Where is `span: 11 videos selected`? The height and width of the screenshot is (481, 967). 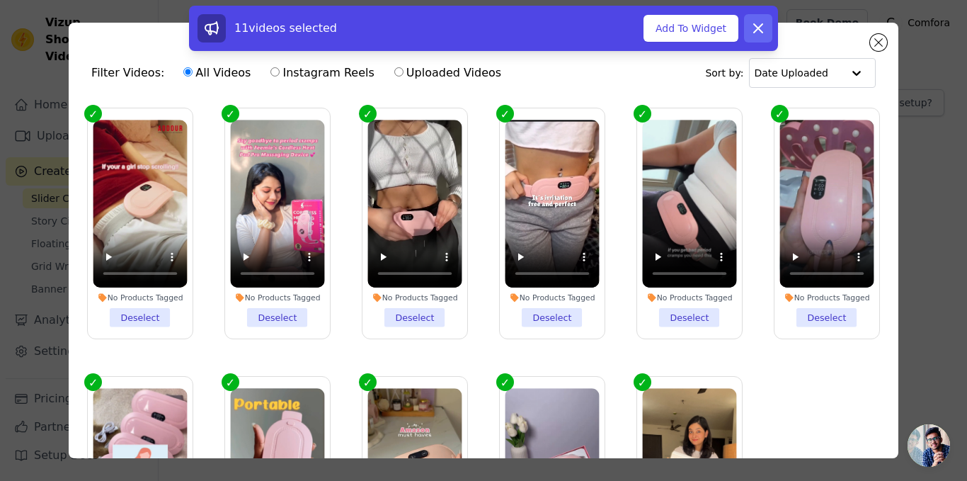 span: 11 videos selected is located at coordinates (285, 28).